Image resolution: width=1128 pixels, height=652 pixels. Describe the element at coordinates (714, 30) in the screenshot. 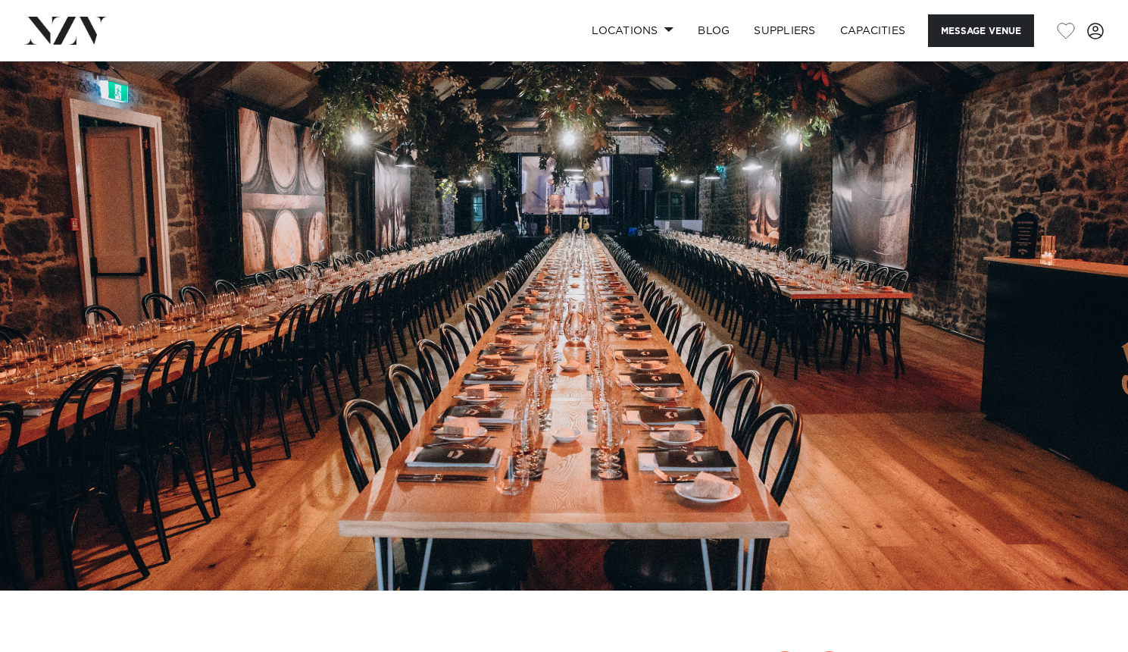

I see `a: BLOG` at that location.